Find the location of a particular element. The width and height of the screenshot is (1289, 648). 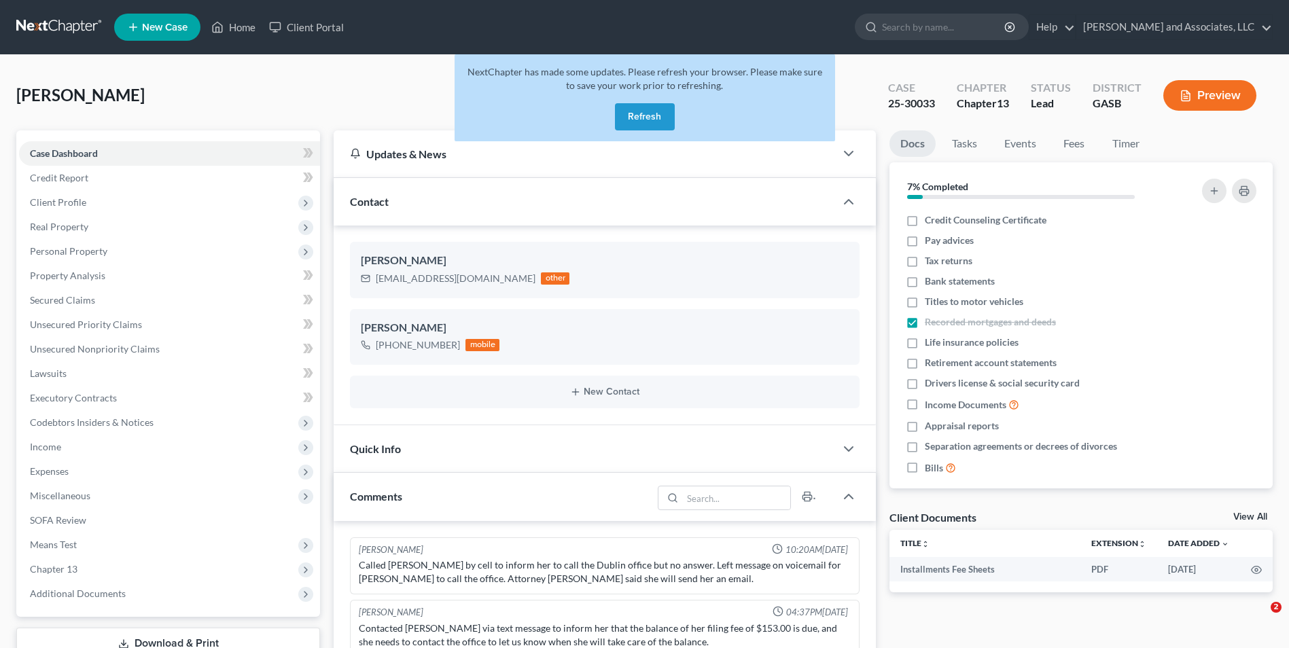

span: Contact is located at coordinates (369, 201).